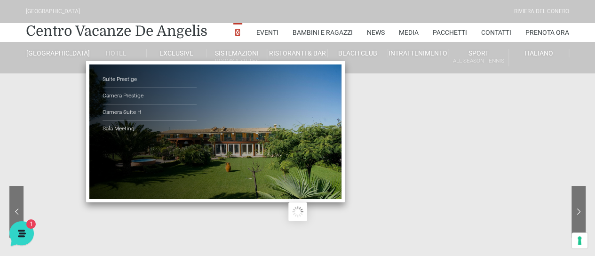  What do you see at coordinates (150, 112) in the screenshot?
I see `a: Camera Suite H` at bounding box center [150, 112].